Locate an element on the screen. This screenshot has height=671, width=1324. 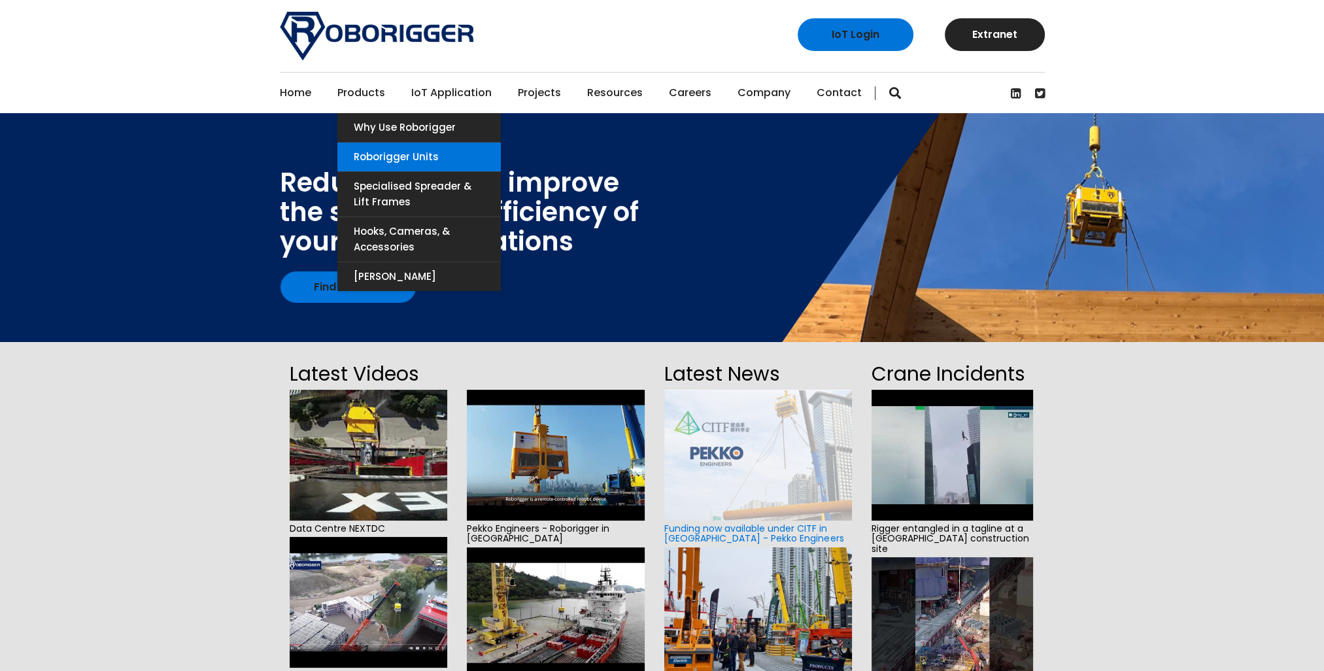
a: Resources is located at coordinates (615, 93).